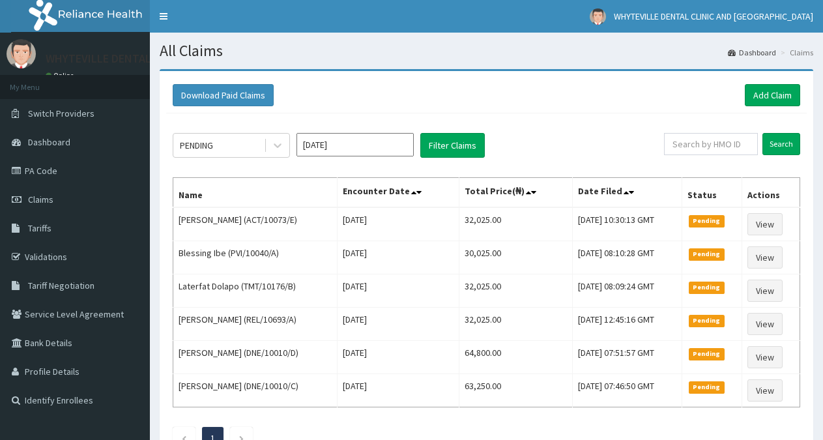 This screenshot has width=823, height=440. Describe the element at coordinates (196, 145) in the screenshot. I see `div: PENDING` at that location.